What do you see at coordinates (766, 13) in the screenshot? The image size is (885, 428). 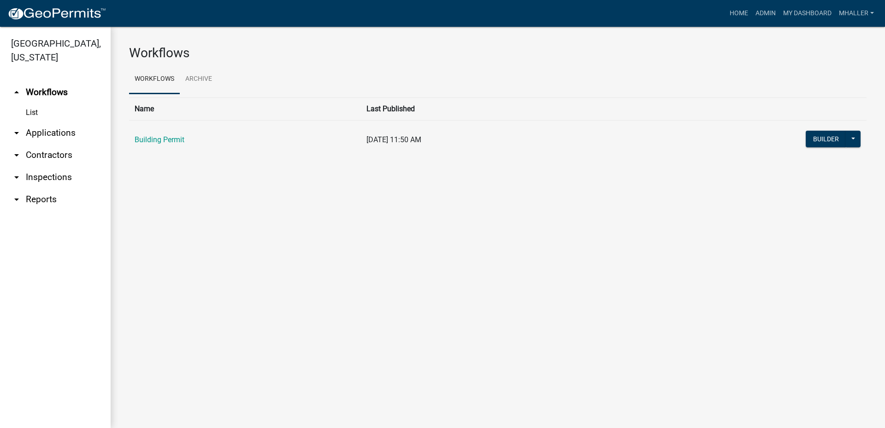 I see `a: Admin` at bounding box center [766, 13].